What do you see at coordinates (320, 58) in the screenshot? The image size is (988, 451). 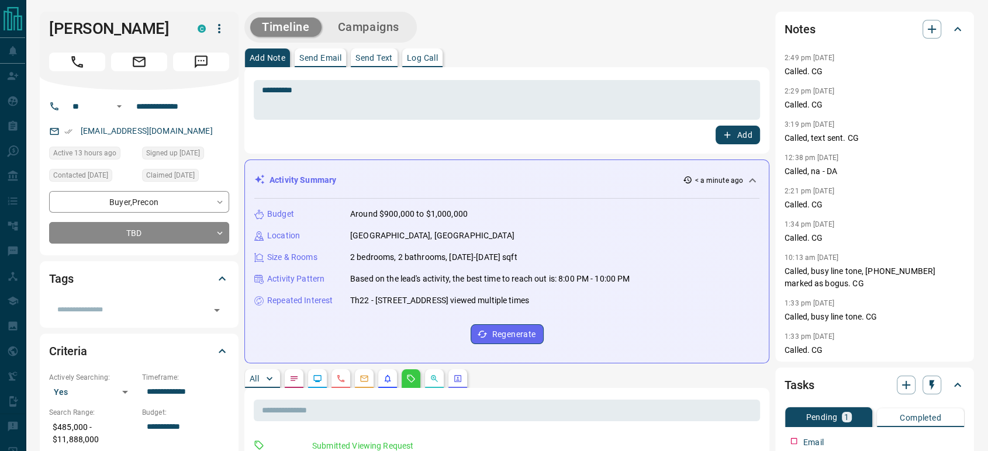 I see `p: Send Email` at bounding box center [320, 58].